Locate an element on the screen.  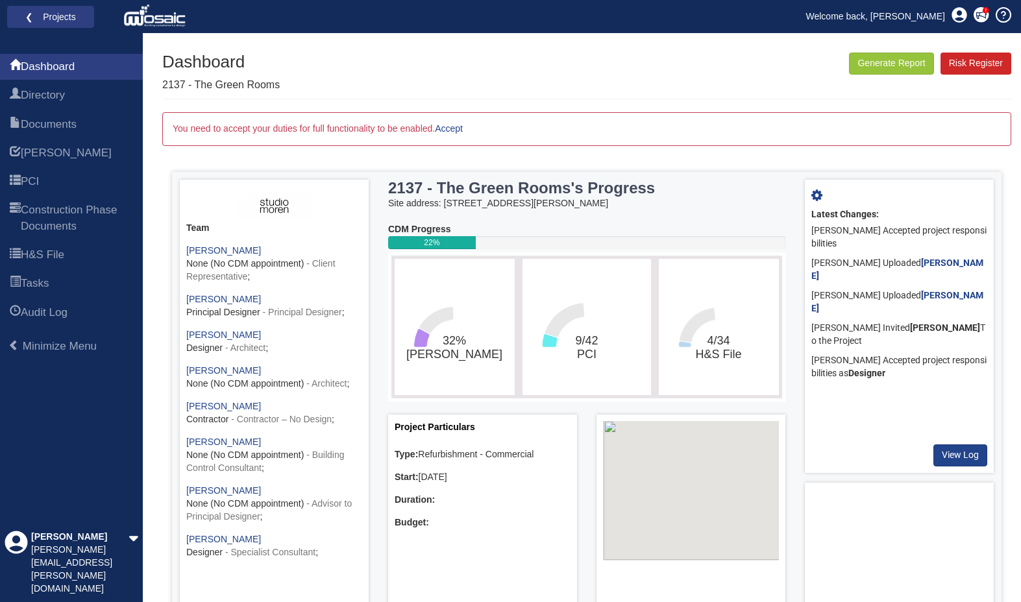
span: - Client Representative is located at coordinates (261, 270).